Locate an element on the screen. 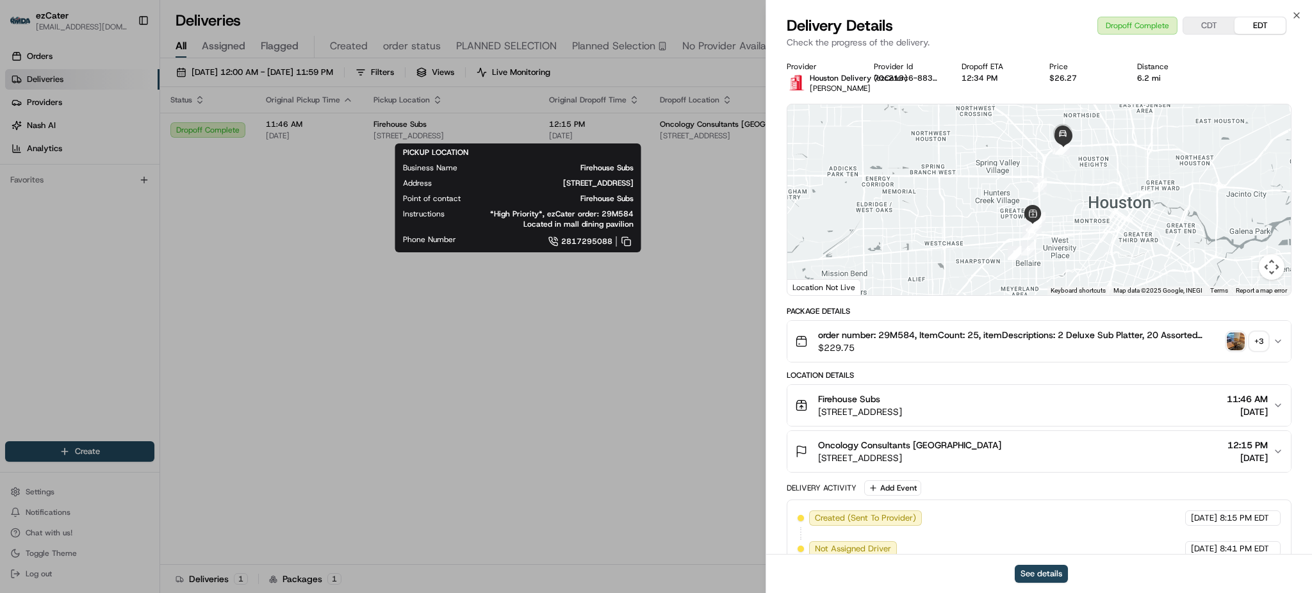 This screenshot has height=593, width=1312. button: Start new chat is located at coordinates (225, 134).